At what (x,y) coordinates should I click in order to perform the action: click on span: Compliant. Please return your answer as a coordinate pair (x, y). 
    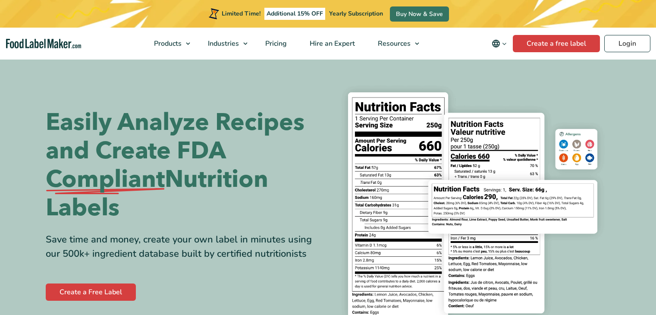
    Looking at the image, I should click on (105, 179).